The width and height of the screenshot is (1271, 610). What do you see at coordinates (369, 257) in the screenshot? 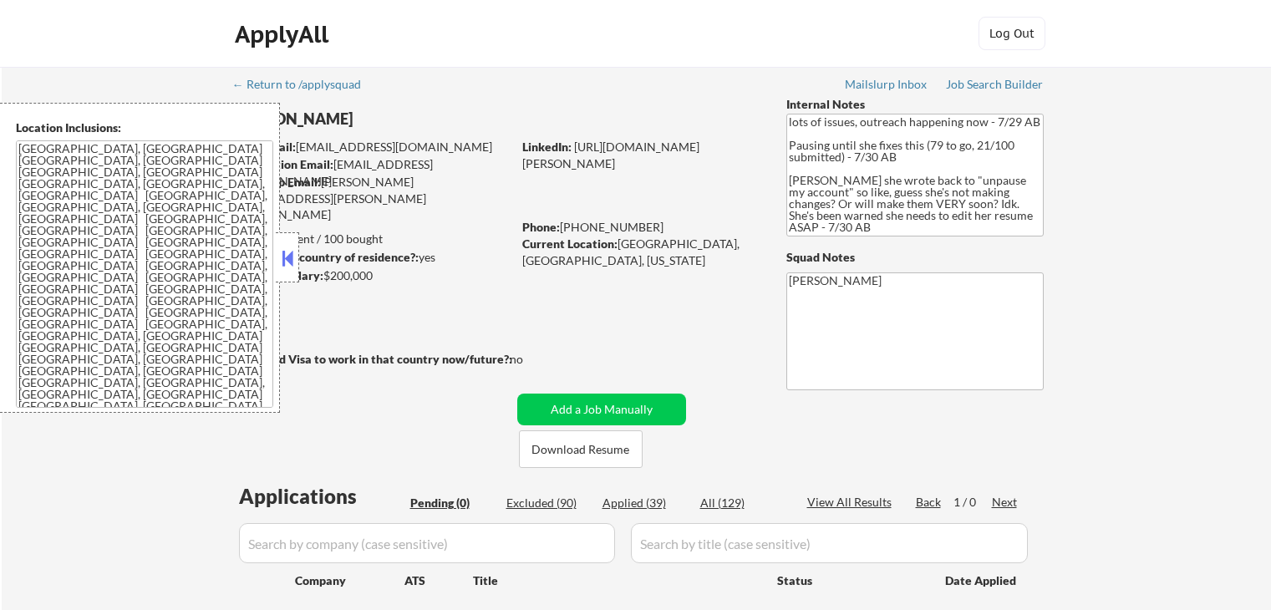
I see `div: yes` at bounding box center [369, 257].